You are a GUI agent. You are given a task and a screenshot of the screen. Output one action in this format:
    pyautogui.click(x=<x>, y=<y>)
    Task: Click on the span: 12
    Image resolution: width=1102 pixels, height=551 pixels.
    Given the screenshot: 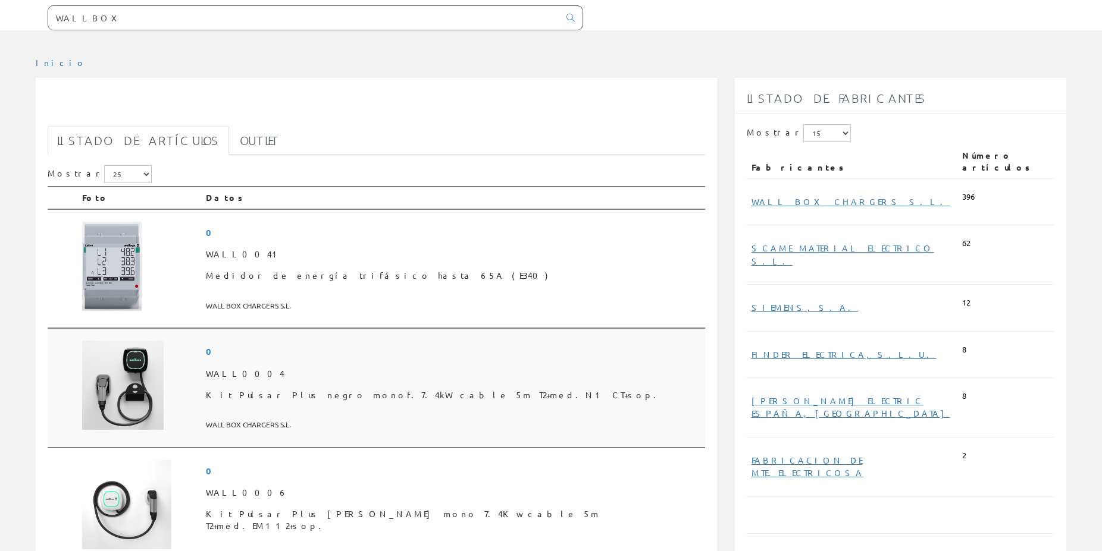 What is the action you would take?
    pyautogui.click(x=966, y=303)
    